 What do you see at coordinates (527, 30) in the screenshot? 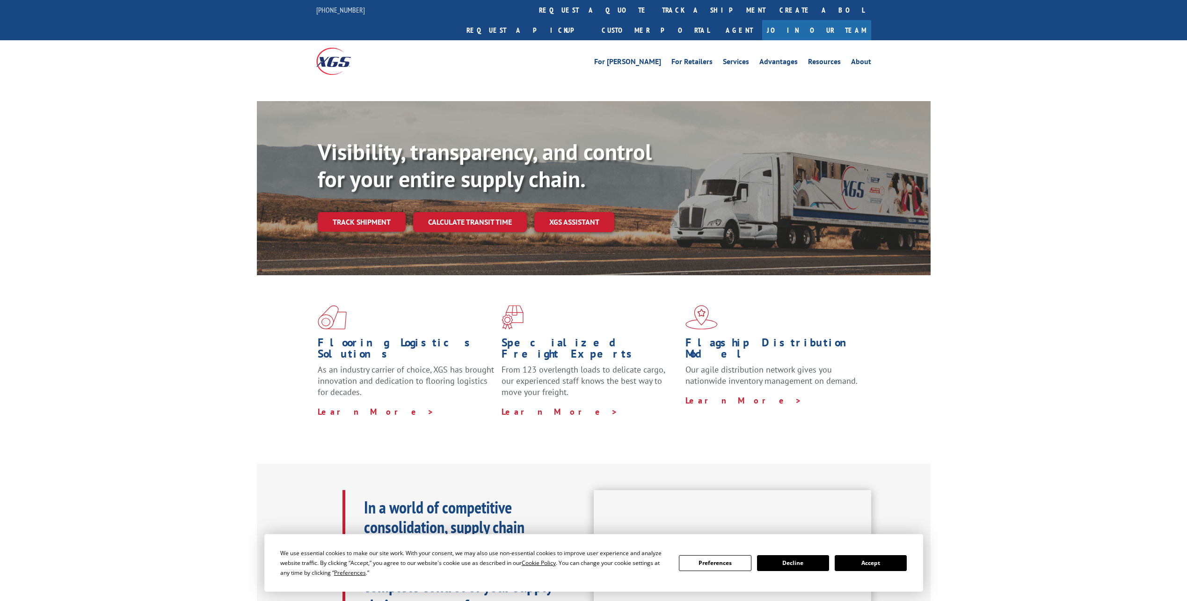
I see `a: Request a pickup` at bounding box center [527, 30].